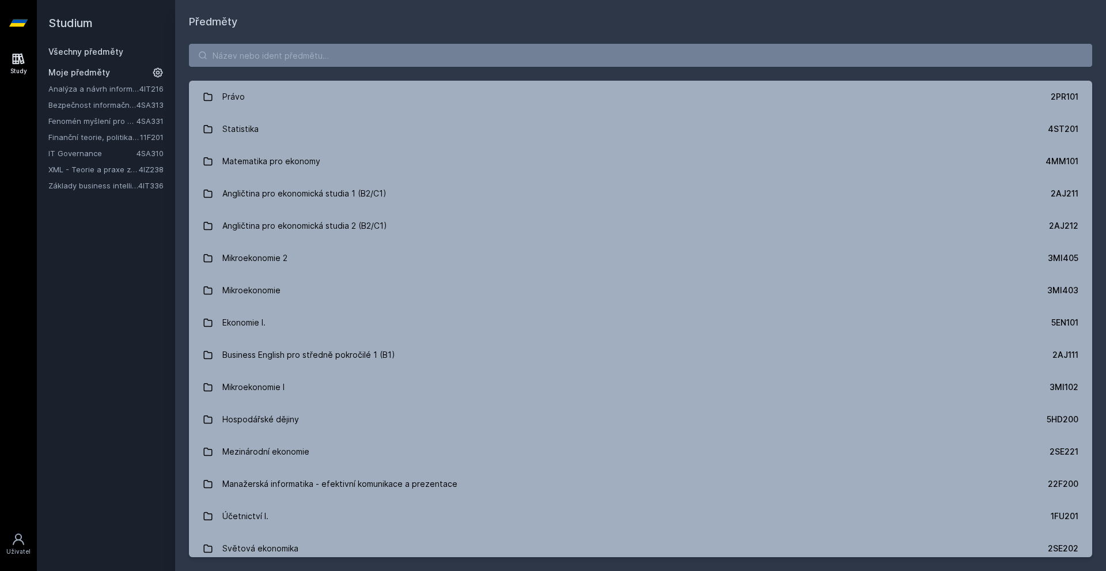 The image size is (1106, 571). Describe the element at coordinates (640, 355) in the screenshot. I see `a: Business English pro středně pokročilé 1 (B1) 2AJ111` at that location.